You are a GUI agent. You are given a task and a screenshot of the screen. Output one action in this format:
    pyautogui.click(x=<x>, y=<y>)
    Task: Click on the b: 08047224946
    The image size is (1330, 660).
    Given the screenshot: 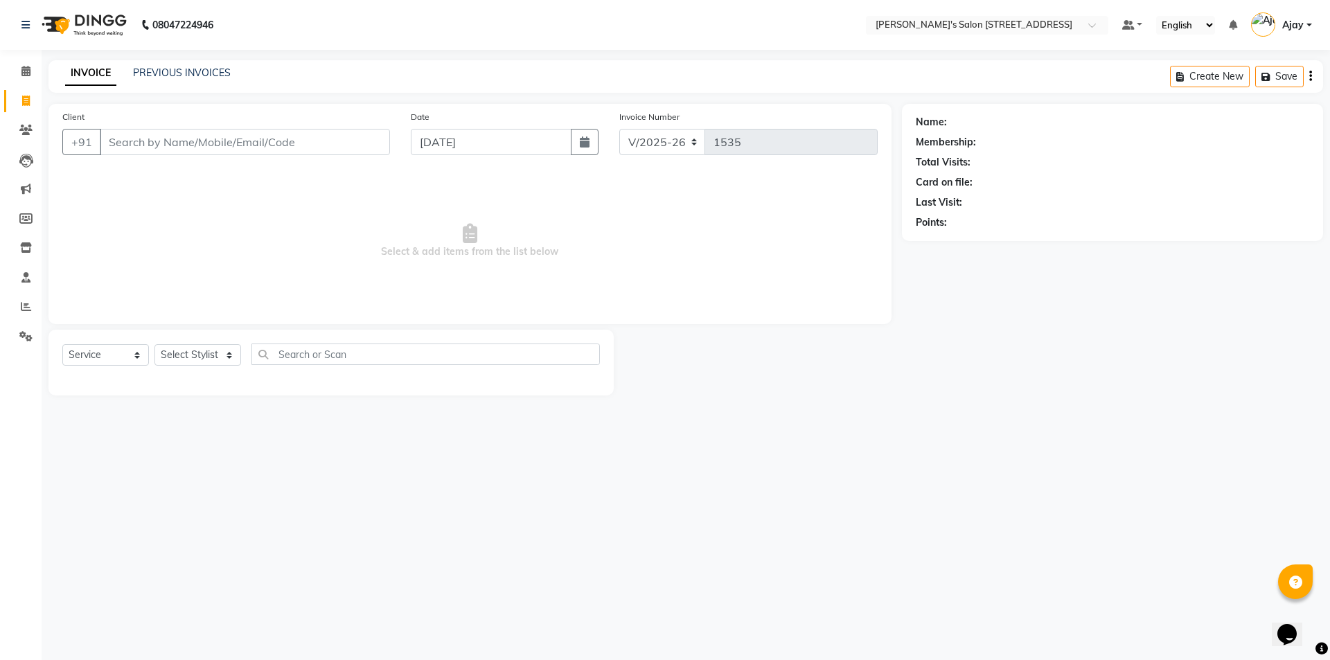 What is the action you would take?
    pyautogui.click(x=183, y=25)
    